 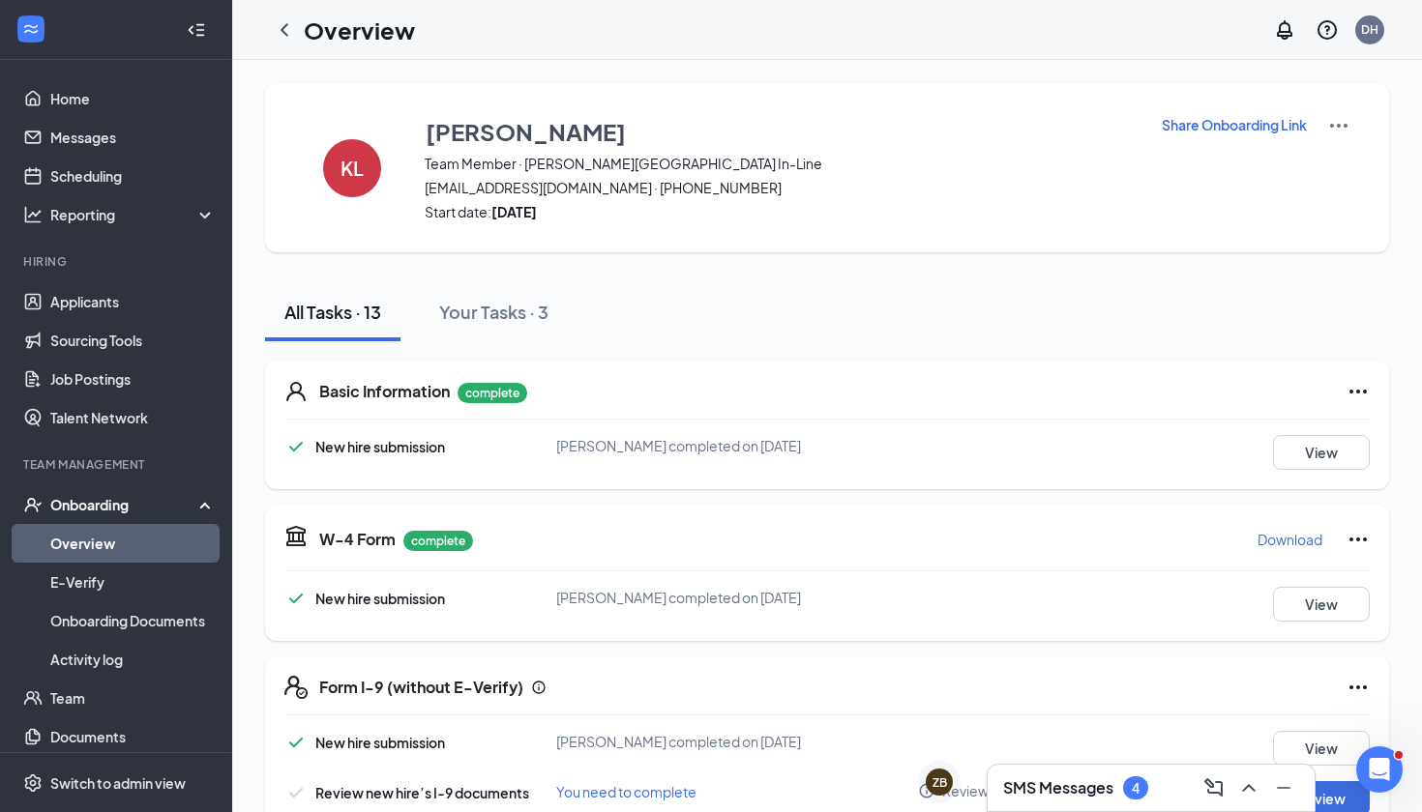 What do you see at coordinates (352, 167) in the screenshot?
I see `button: KL` at bounding box center [352, 167].